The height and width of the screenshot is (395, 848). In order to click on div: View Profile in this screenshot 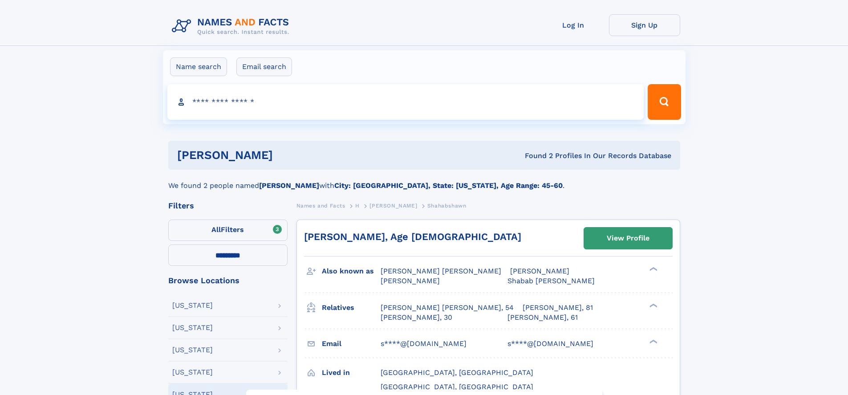, I will do `click(628, 238)`.